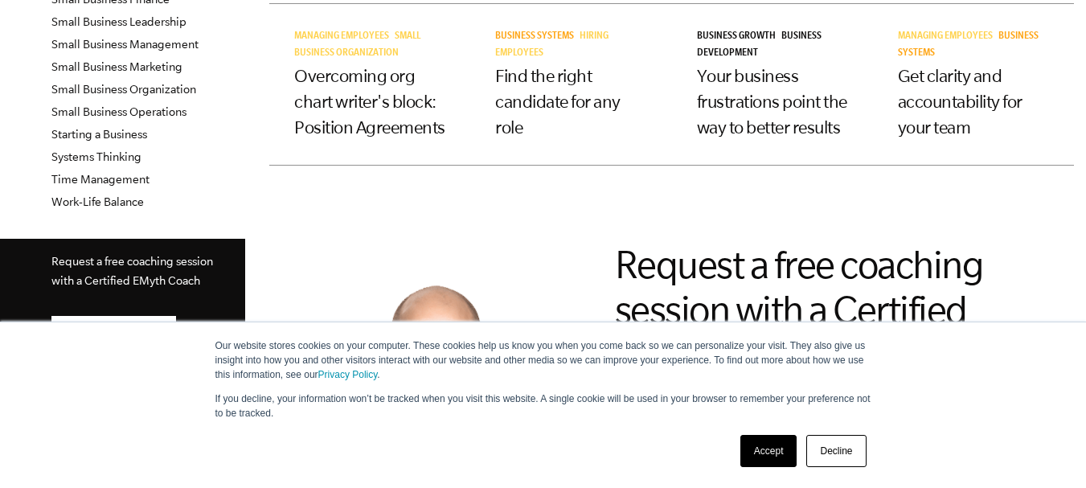 The width and height of the screenshot is (1086, 488). Describe the element at coordinates (772, 101) in the screenshot. I see `a: Your business frustrations point the way to better results` at that location.